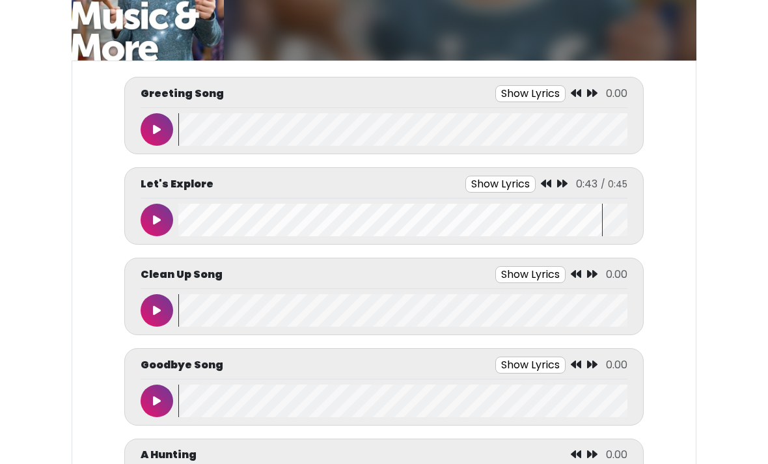 This screenshot has width=768, height=464. Describe the element at coordinates (614, 185) in the screenshot. I see `span: / 0:45` at that location.